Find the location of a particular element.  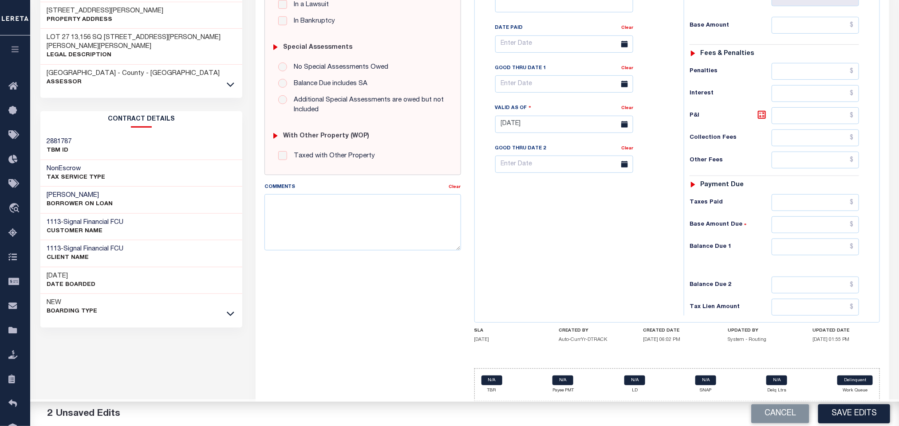

button: Save Edits is located at coordinates (854, 414).